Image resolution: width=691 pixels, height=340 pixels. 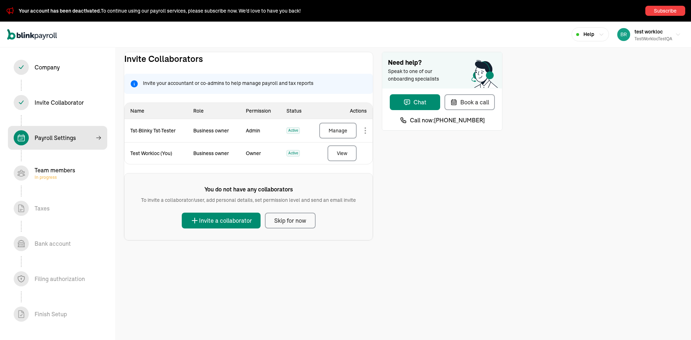 What do you see at coordinates (51, 314) in the screenshot?
I see `div: Finish Setup` at bounding box center [51, 314].